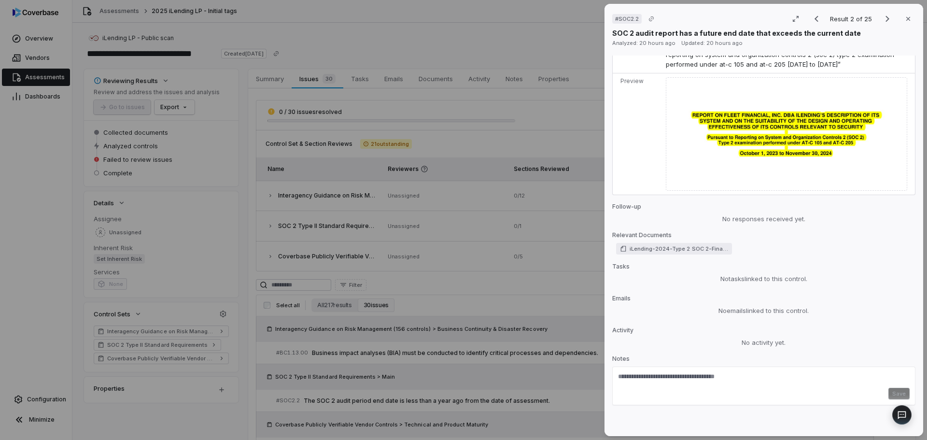 The image size is (927, 440). What do you see at coordinates (786, 45) in the screenshot?
I see `span: “fleet financial, inc. dba ilending type 2 soc 2 2024report on fleet financial, inc. dba ilending...` at bounding box center [786, 45].